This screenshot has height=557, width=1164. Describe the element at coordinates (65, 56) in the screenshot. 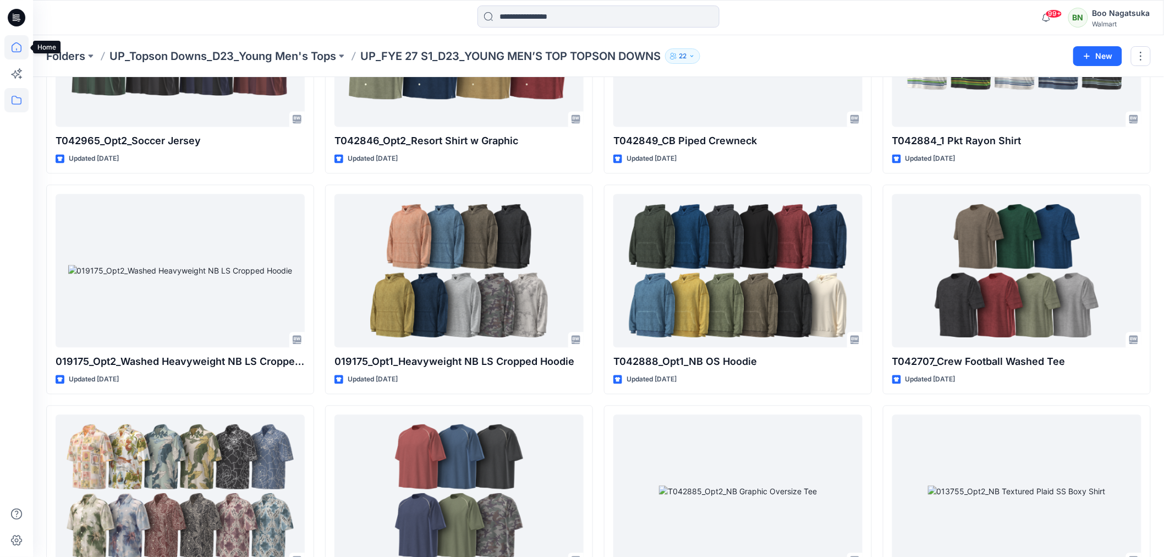

I see `p: Folders` at that location.